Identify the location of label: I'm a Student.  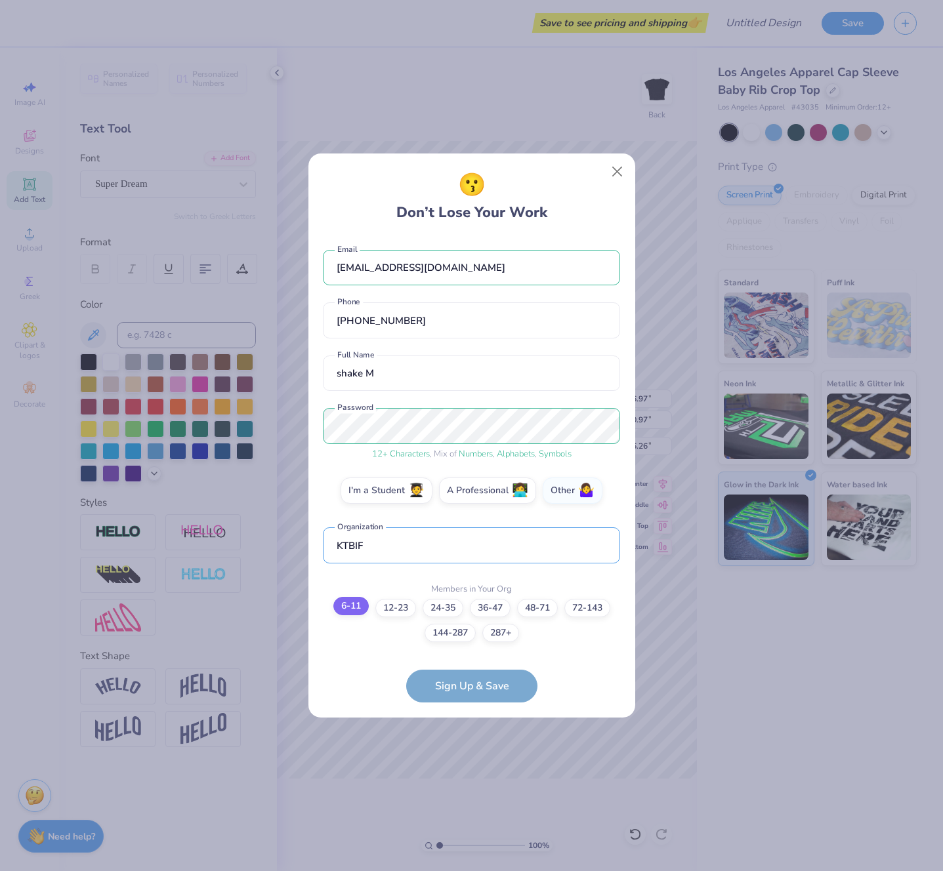
(386, 491).